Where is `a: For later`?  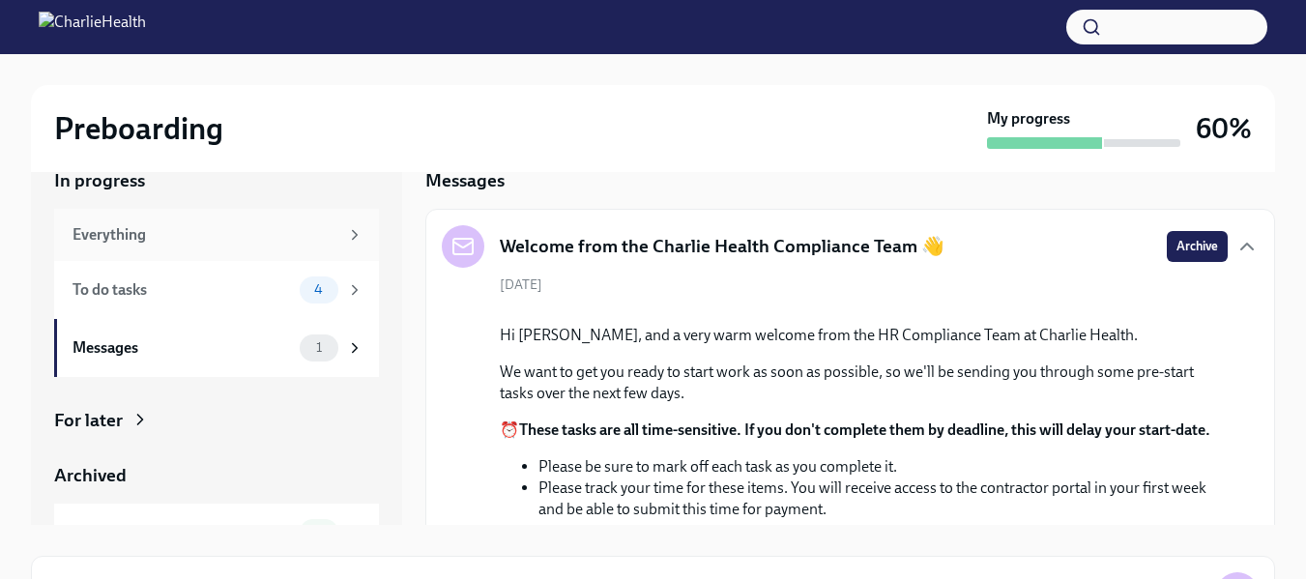 a: For later is located at coordinates (216, 420).